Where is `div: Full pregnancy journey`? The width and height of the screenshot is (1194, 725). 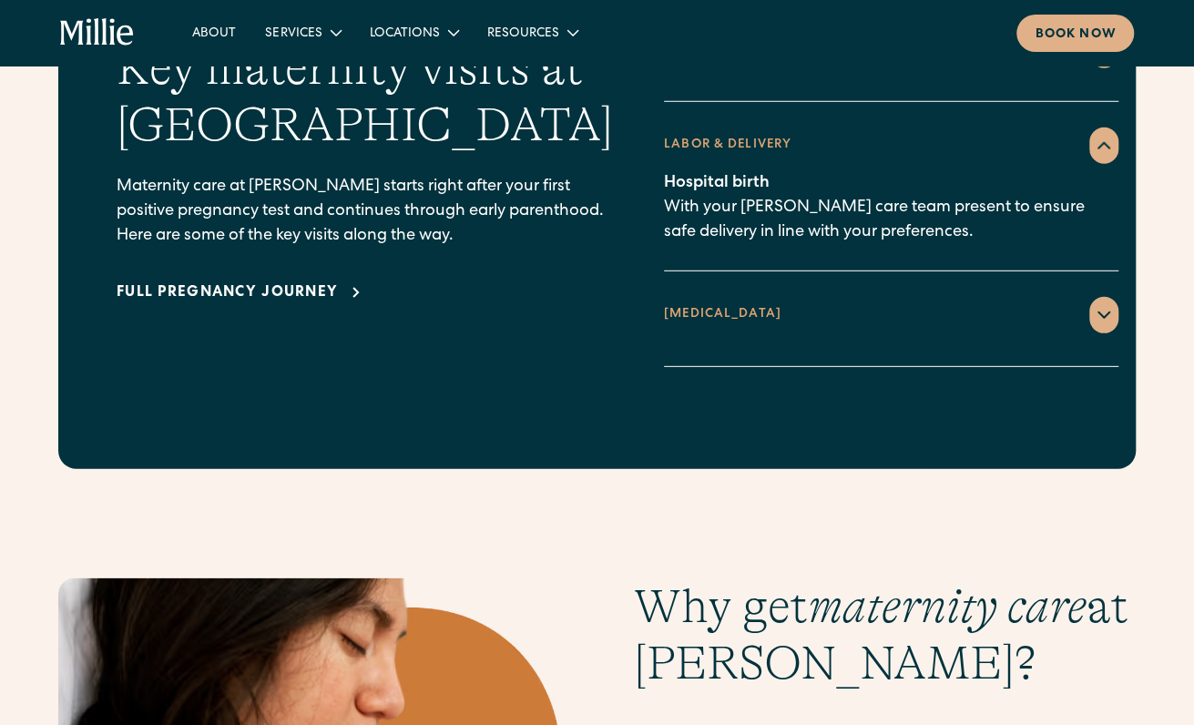 div: Full pregnancy journey is located at coordinates (227, 293).